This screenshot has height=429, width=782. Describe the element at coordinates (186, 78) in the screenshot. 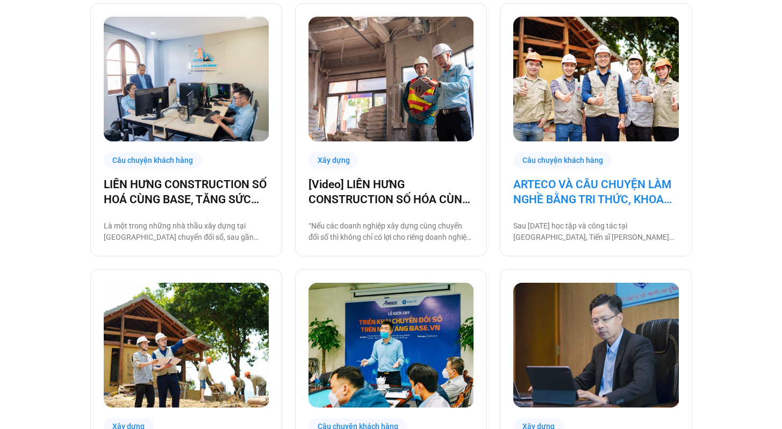

I see `a: chuyển đổi số liên hưng base` at that location.